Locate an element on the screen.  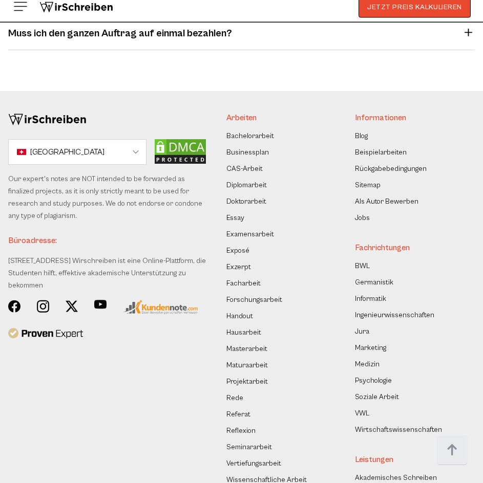
a: Projektarbeit is located at coordinates (247, 382).